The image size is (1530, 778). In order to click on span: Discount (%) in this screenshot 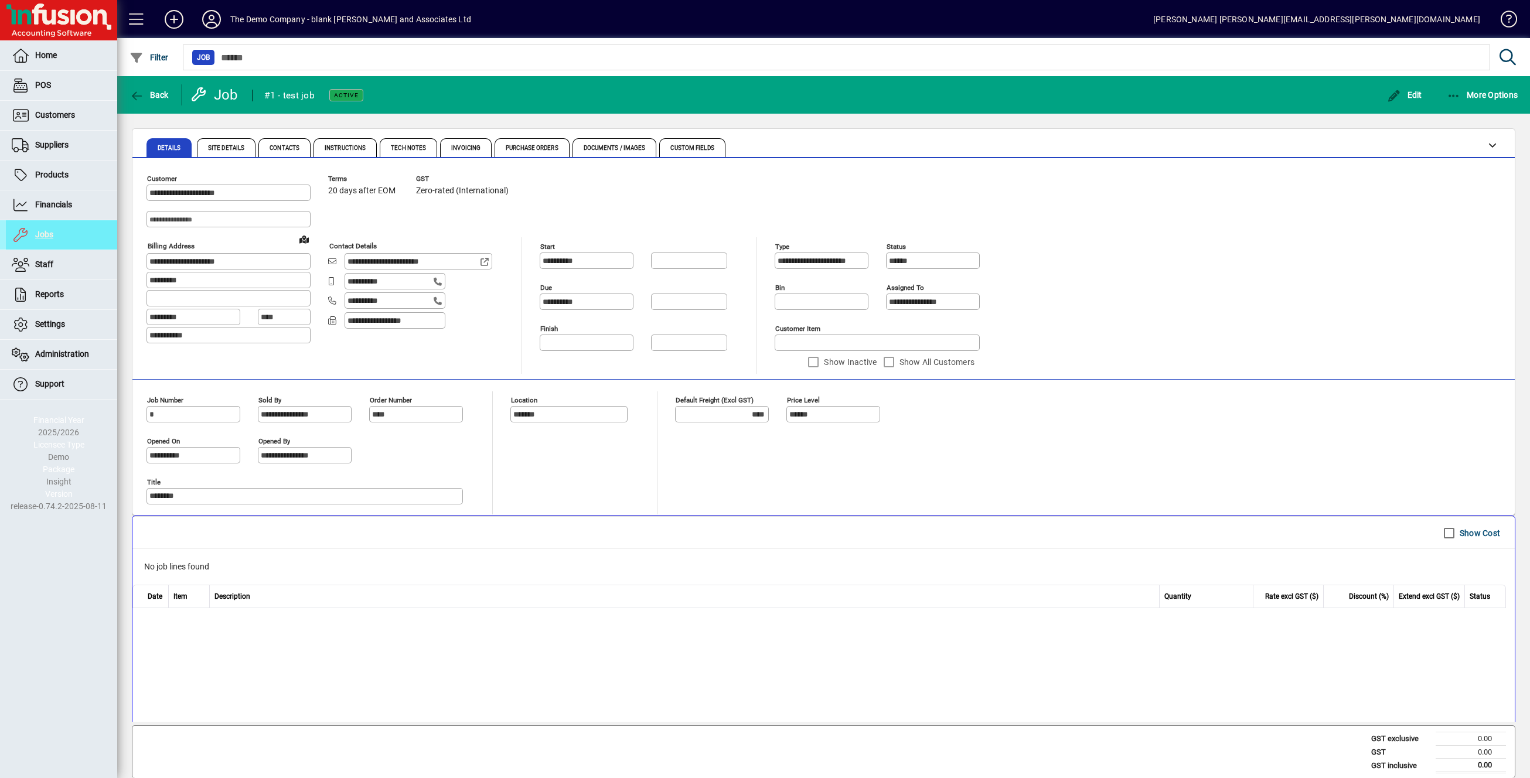, I will do `click(1368, 596)`.